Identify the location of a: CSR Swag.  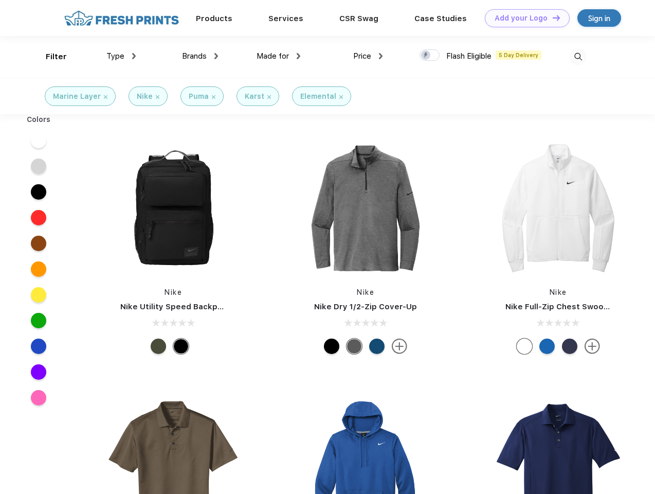
(359, 19).